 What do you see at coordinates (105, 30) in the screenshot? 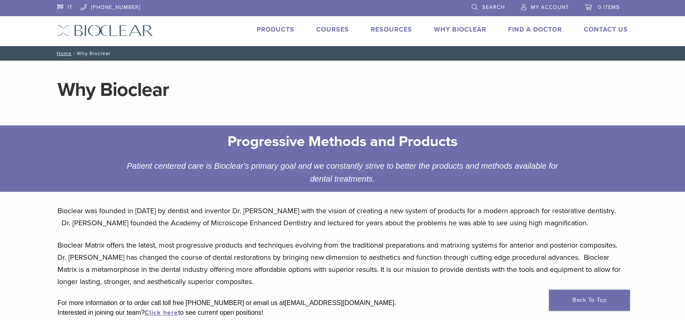
I see `img: Bioclear` at bounding box center [105, 30].